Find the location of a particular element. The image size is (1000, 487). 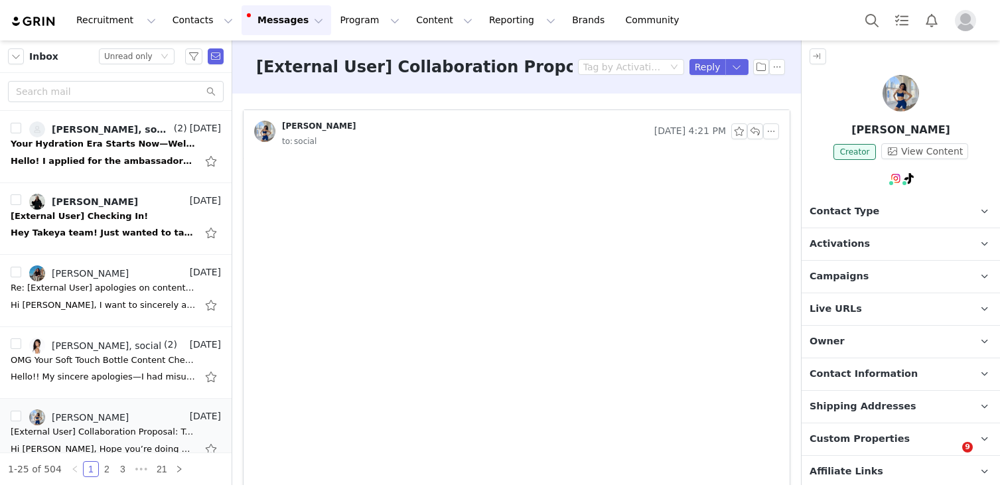

button: Program is located at coordinates (369, 20).